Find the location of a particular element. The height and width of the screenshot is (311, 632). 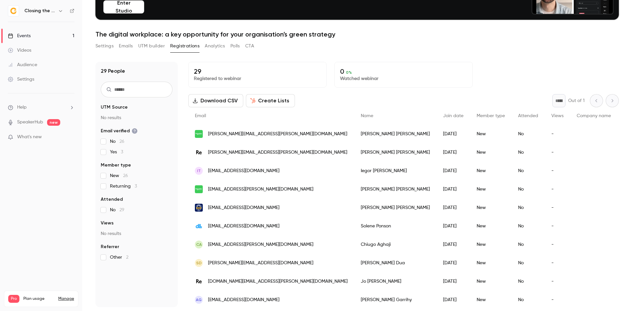

span: No is located at coordinates (117, 210).